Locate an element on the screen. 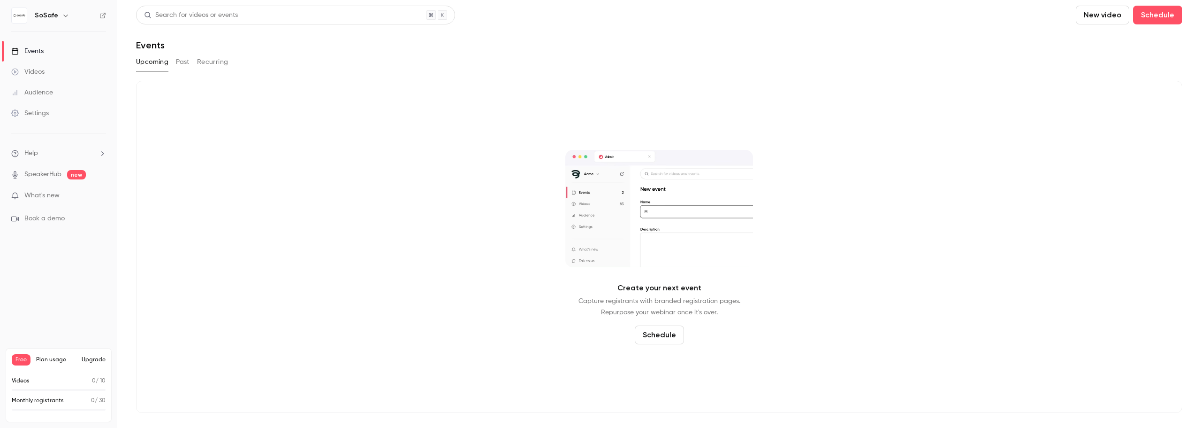 The image size is (1201, 428). p: / 10 is located at coordinates (99, 381).